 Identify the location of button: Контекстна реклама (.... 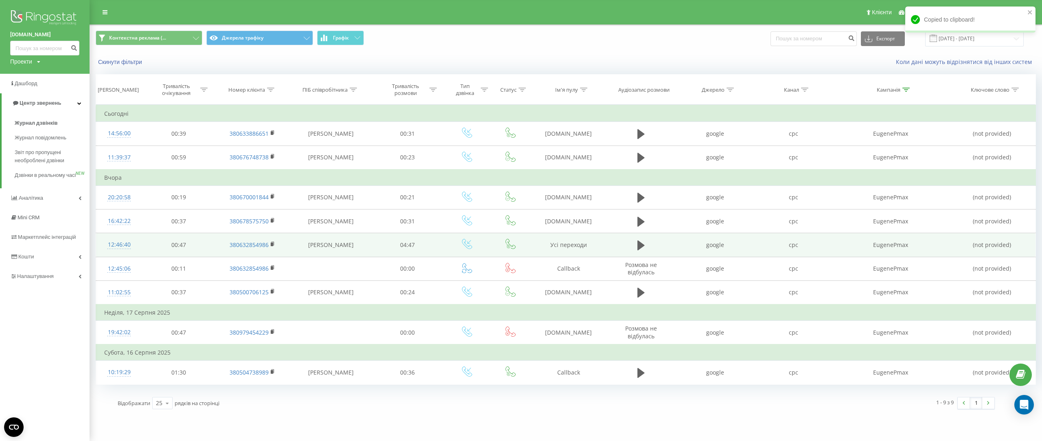
(149, 38).